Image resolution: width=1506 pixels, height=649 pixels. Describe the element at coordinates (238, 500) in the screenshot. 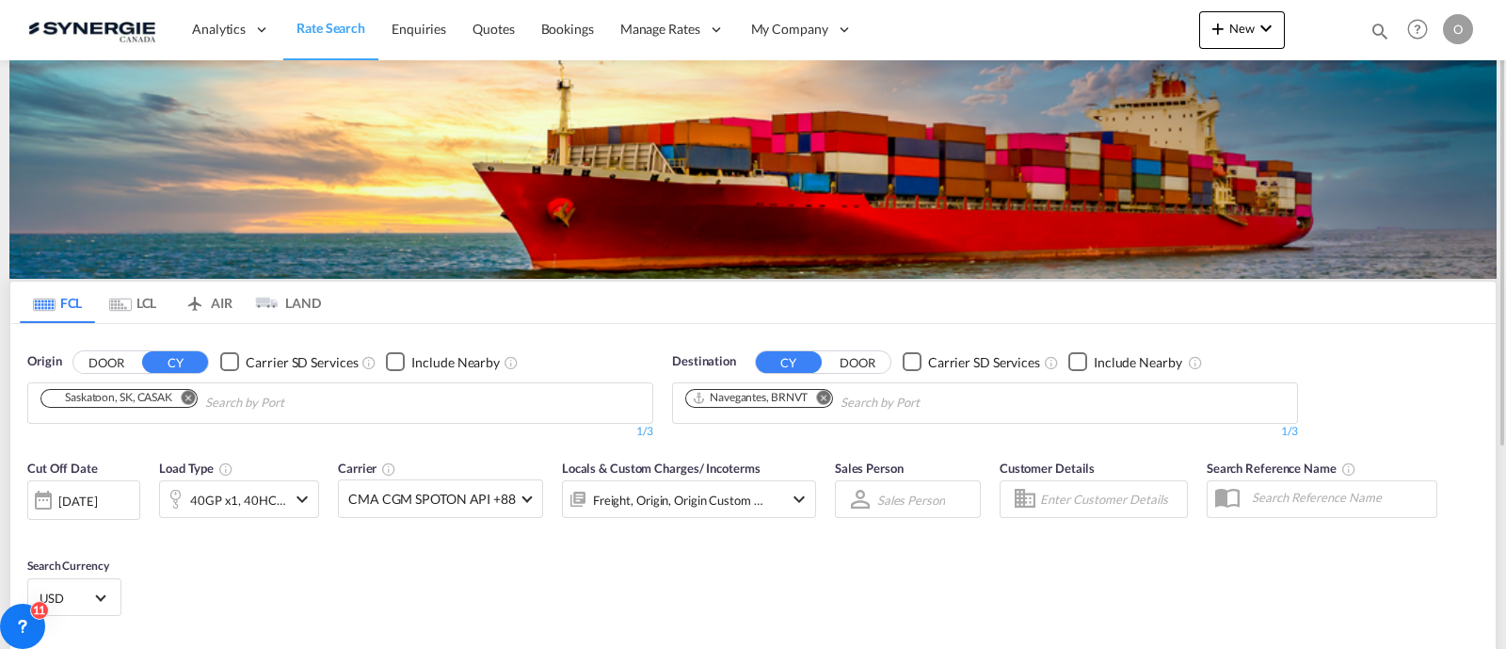

I see `div: 40GP x1 40HC x1` at that location.